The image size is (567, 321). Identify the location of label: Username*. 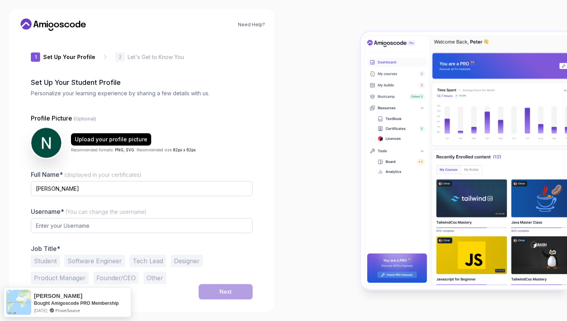
(89, 212).